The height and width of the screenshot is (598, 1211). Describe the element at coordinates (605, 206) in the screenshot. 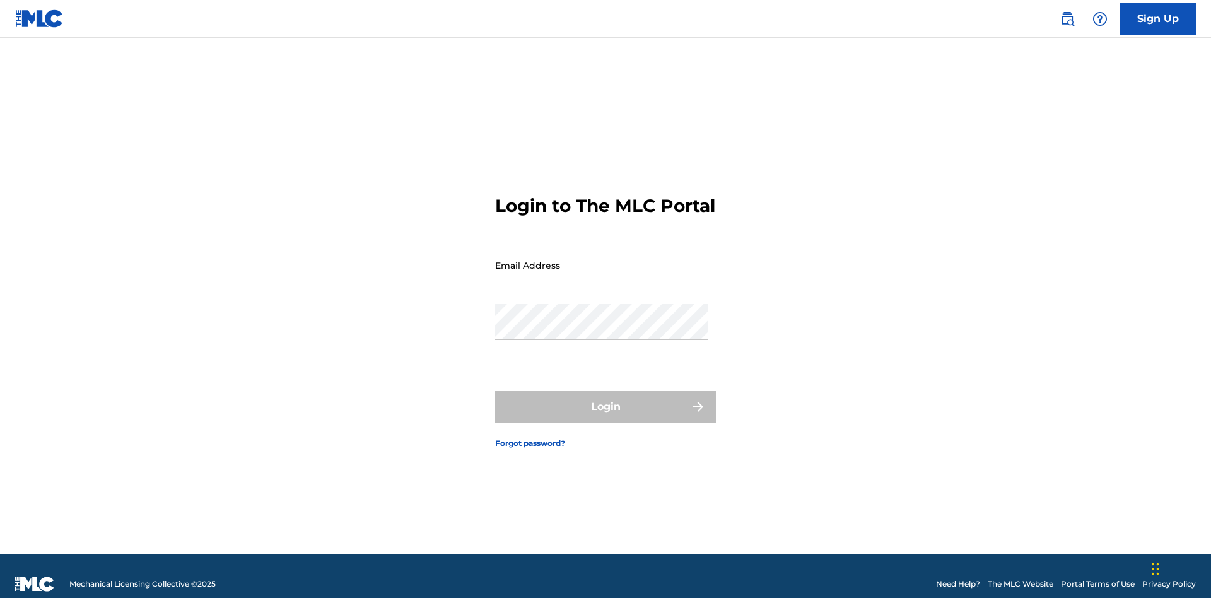

I see `h3: Login to The MLC Portal` at that location.